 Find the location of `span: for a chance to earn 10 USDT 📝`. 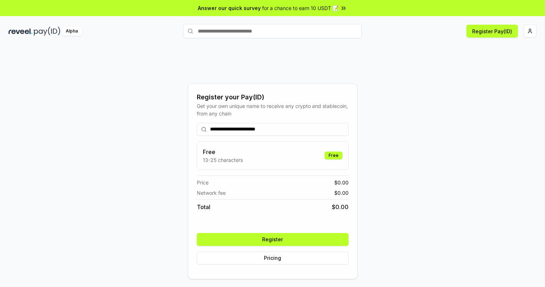

span: for a chance to earn 10 USDT 📝 is located at coordinates (300, 8).